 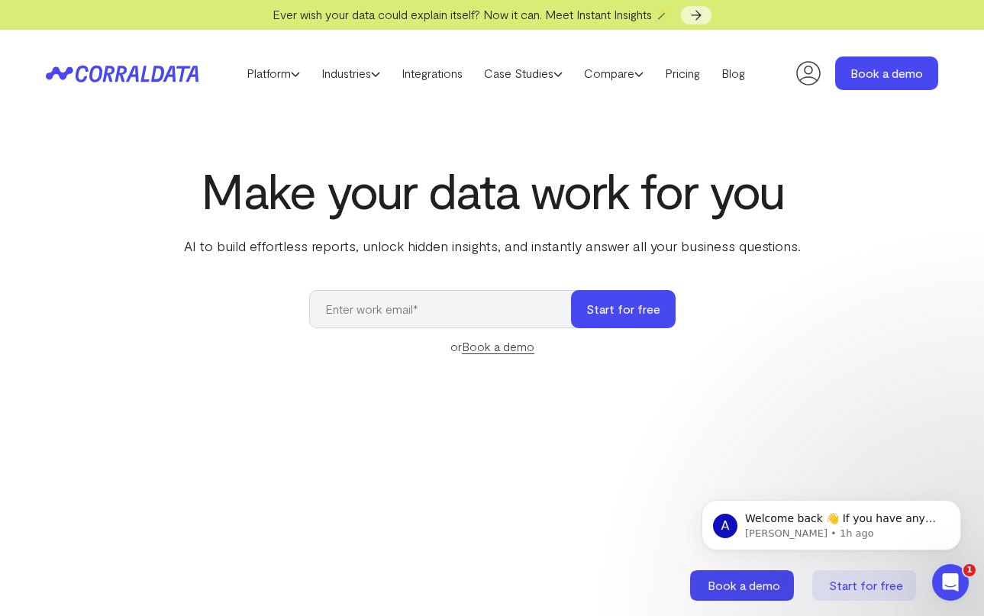 What do you see at coordinates (492, 190) in the screenshot?
I see `h1: Make your data work for you` at bounding box center [492, 190].